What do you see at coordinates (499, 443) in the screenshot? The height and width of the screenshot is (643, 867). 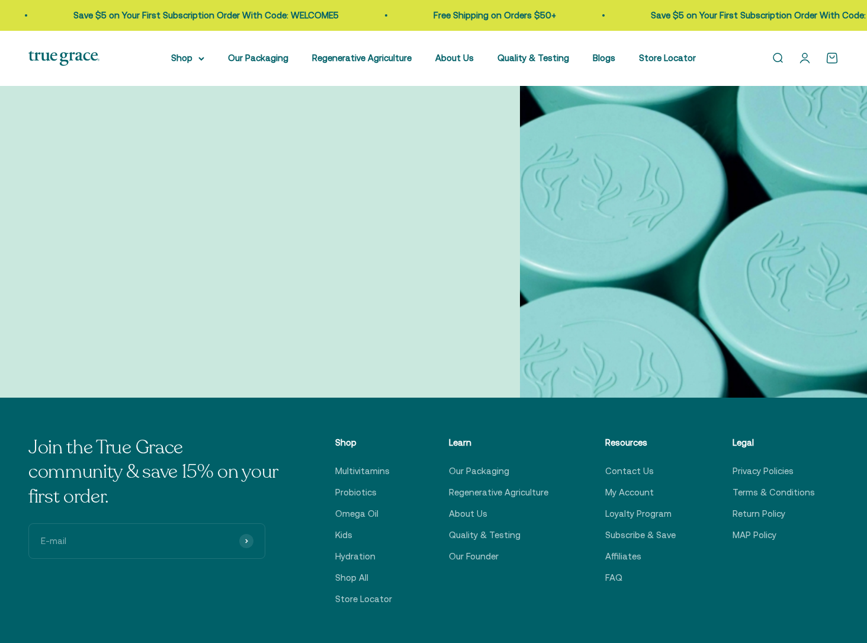 I see `p: Learn` at bounding box center [499, 443].